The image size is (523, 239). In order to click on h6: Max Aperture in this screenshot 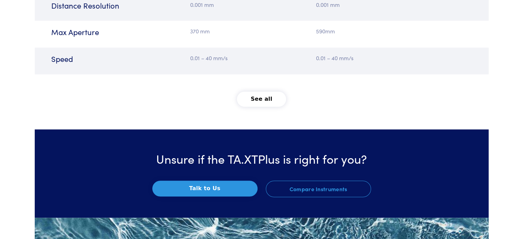, I will do `click(117, 32)`.